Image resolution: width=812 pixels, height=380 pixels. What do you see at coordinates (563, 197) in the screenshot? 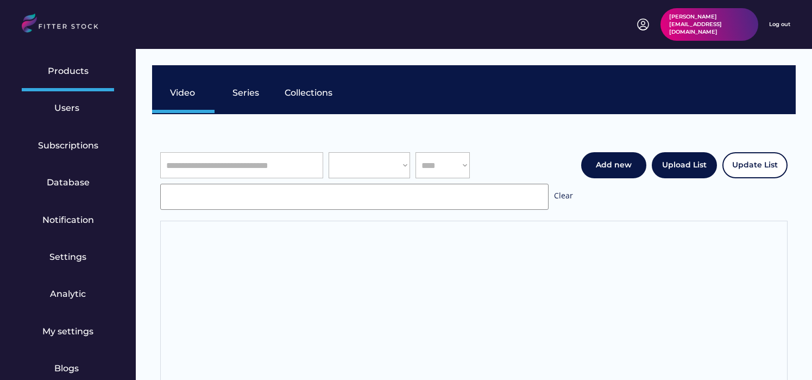
I see `div: Clear` at bounding box center [563, 197].